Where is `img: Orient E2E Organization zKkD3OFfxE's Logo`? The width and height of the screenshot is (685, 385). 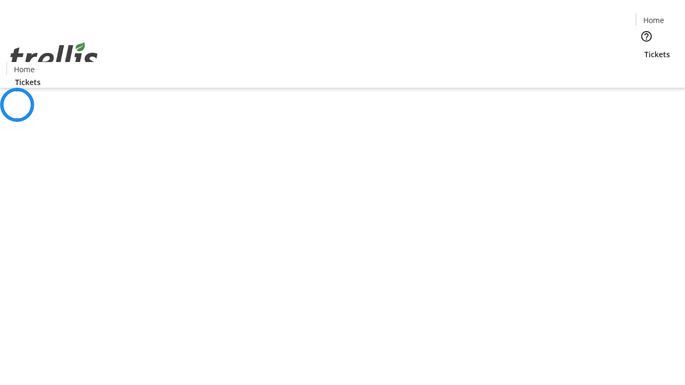 img: Orient E2E Organization zKkD3OFfxE's Logo is located at coordinates (54, 57).